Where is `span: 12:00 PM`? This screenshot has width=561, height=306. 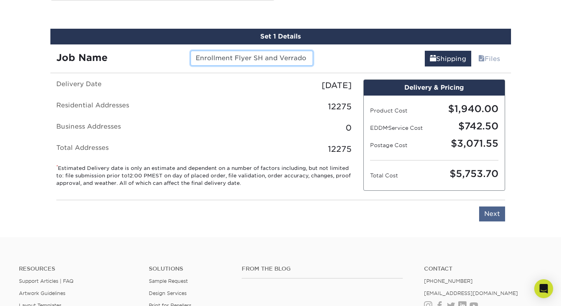
span: 12:00 PM is located at coordinates (140, 176).